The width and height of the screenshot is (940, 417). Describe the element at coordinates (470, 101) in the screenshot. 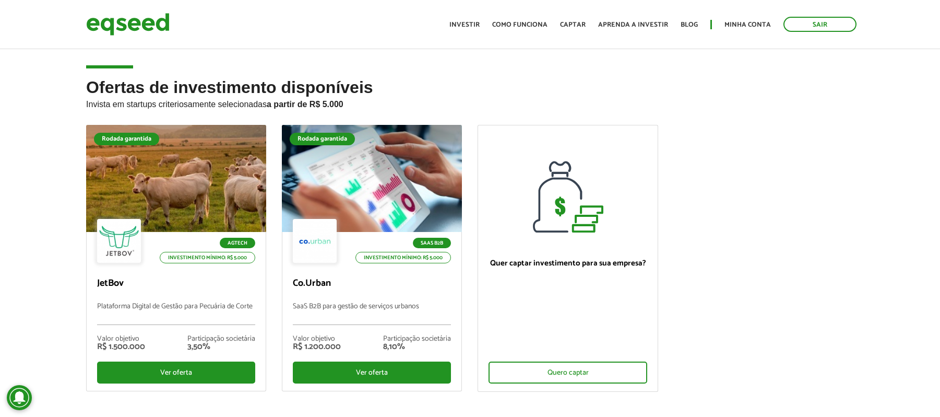

I see `h2: Ofertas de investimento disponíveis` at that location.